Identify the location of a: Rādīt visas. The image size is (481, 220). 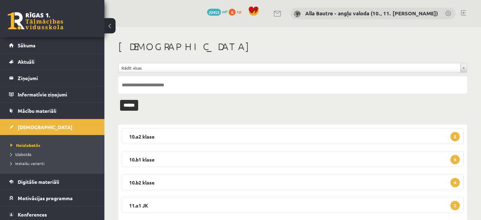
(293, 68).